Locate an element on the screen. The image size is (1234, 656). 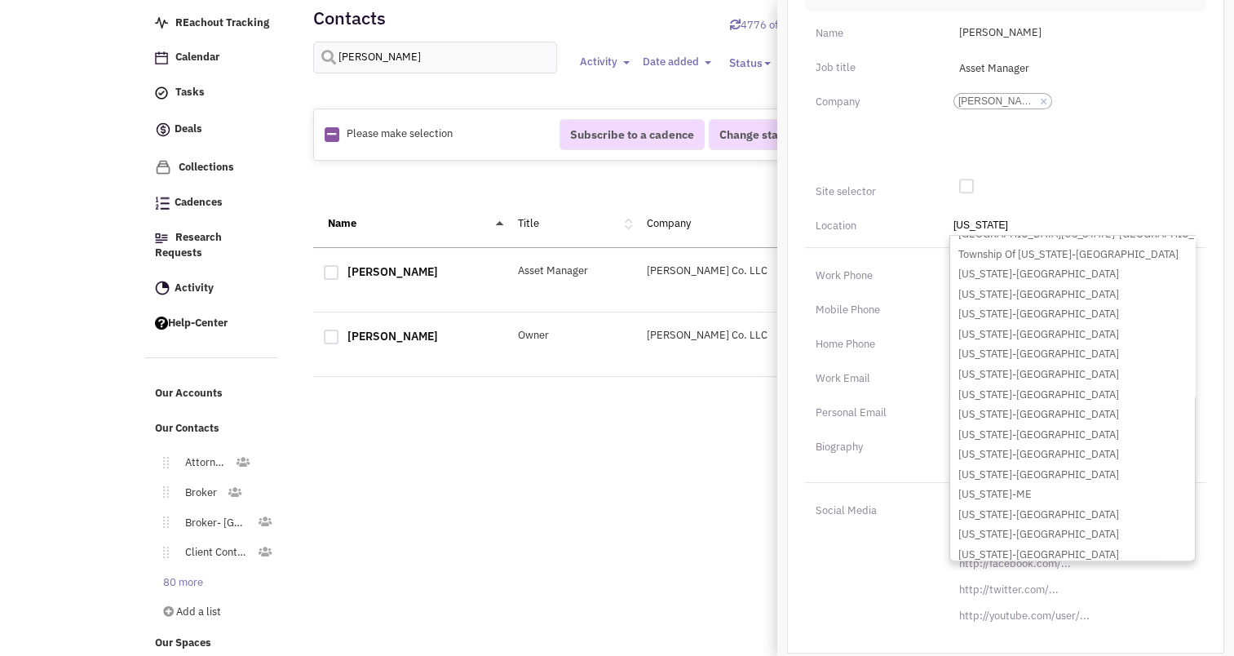
span: Our Spaces is located at coordinates (183, 642).